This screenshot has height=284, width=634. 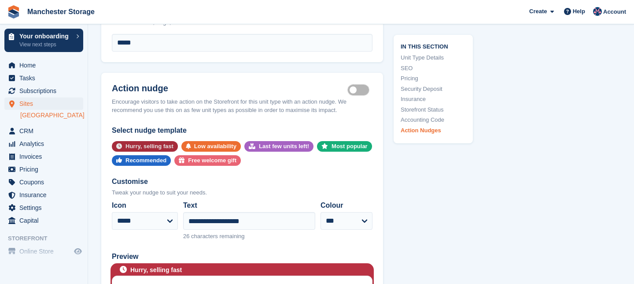 What do you see at coordinates (45, 36) in the screenshot?
I see `p: Your onboarding` at bounding box center [45, 36].